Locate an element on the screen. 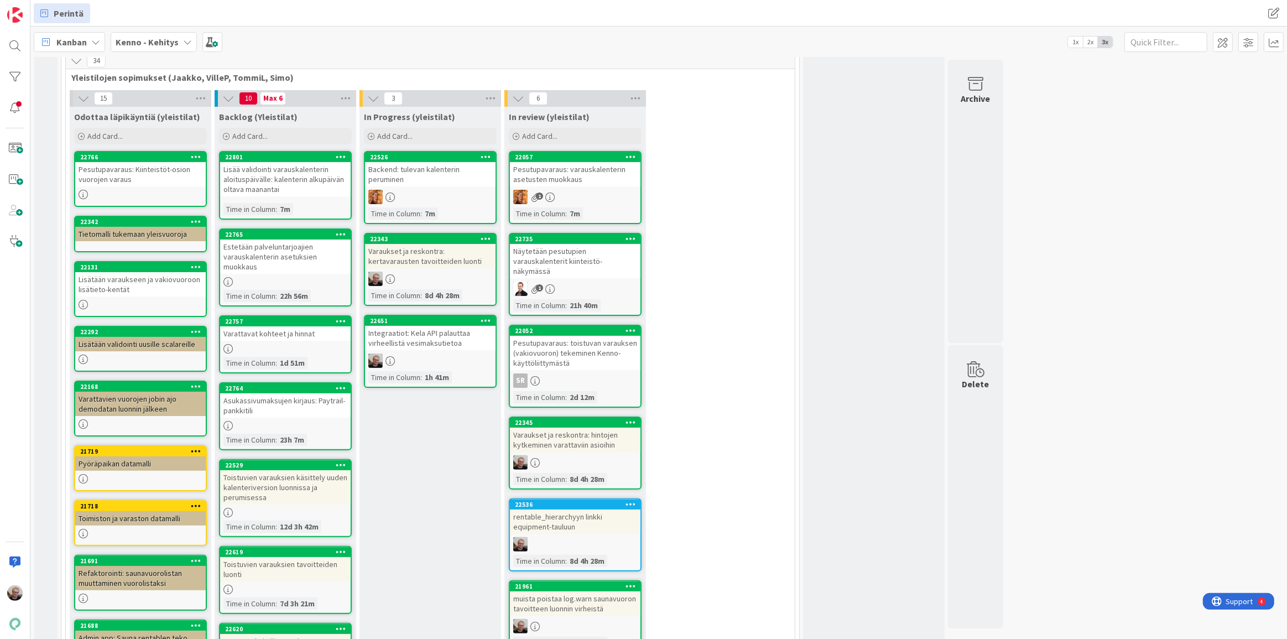 This screenshot has height=639, width=1287. a: 22345Varaukset ja reskontra: hintojen kytkeminen varattaviin asioihinJHTime in Column:8d 4h 28m is located at coordinates (575, 453).